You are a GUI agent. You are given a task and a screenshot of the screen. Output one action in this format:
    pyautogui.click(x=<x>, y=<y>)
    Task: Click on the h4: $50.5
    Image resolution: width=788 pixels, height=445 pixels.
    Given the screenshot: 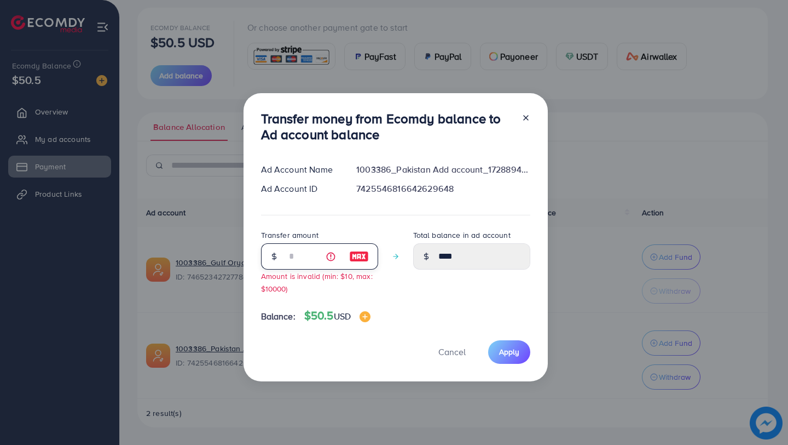 What is the action you would take?
    pyautogui.click(x=337, y=315)
    